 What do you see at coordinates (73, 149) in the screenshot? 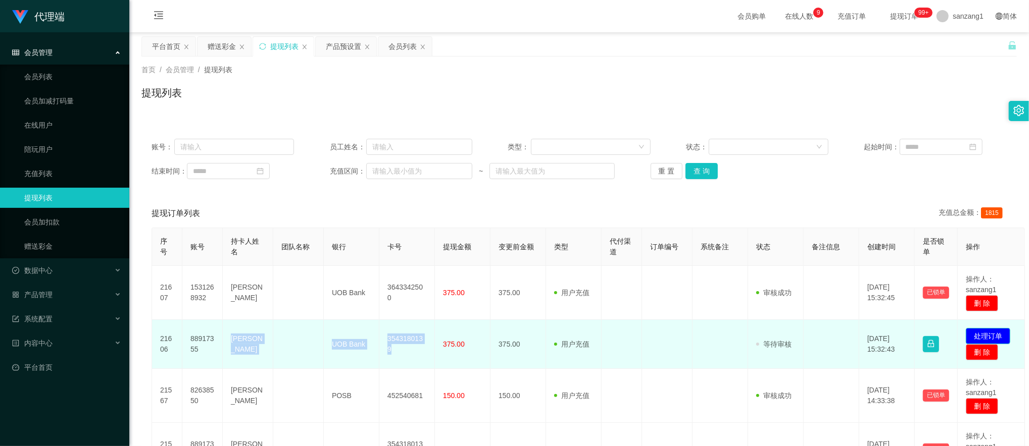
I see `a: 陪玩用户` at bounding box center [73, 149].